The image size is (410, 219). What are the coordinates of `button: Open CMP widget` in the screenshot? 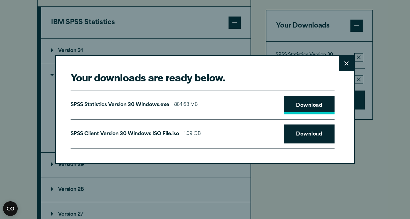 It's located at (10, 208).